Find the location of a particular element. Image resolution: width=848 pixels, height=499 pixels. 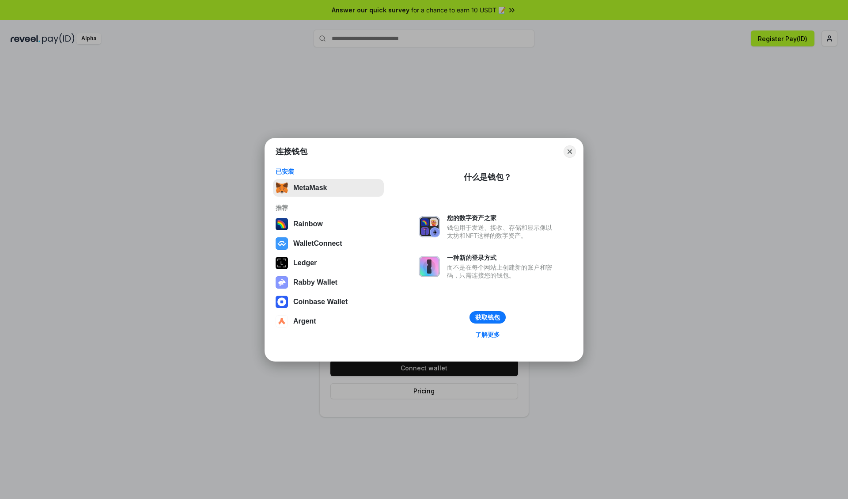

div: 您的数字资产之家 is located at coordinates (502, 218).